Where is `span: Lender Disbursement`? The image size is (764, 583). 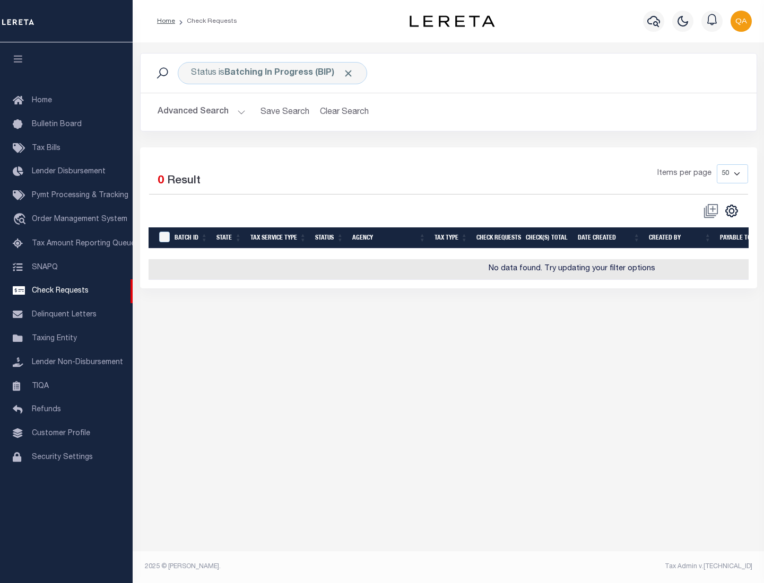
span: Lender Disbursement is located at coordinates (68, 172).